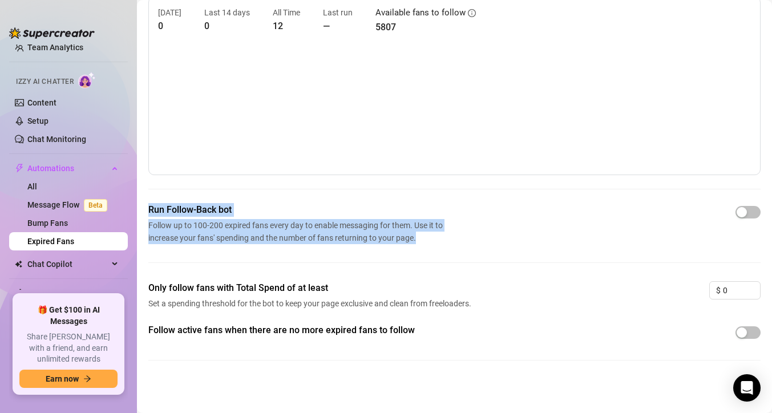  Describe the element at coordinates (421, 13) in the screenshot. I see `article: Available fans to follow` at that location.